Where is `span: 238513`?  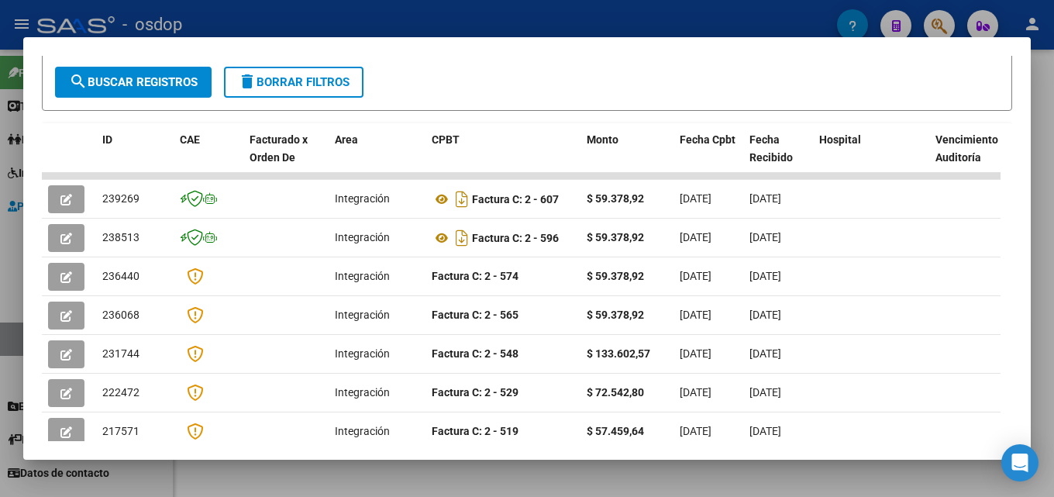 span: 238513 is located at coordinates (121, 237).